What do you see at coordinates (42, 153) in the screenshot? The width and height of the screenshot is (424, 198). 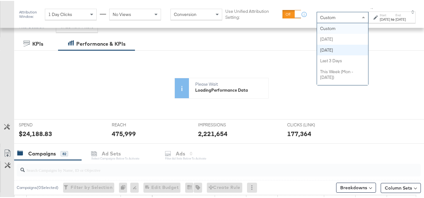 I see `div: Campaigns` at bounding box center [42, 153].